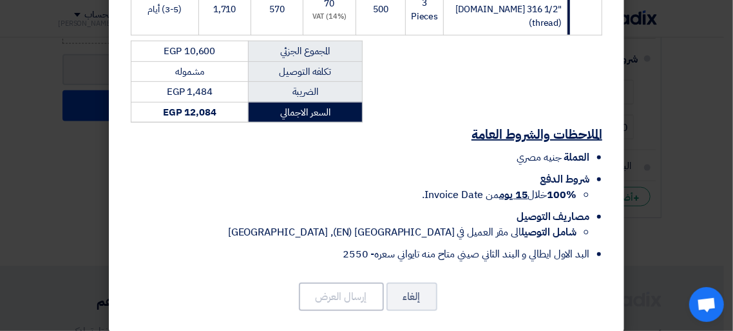 Image resolution: width=733 pixels, height=331 pixels. I want to click on button: إرسال العرض, so click(342, 296).